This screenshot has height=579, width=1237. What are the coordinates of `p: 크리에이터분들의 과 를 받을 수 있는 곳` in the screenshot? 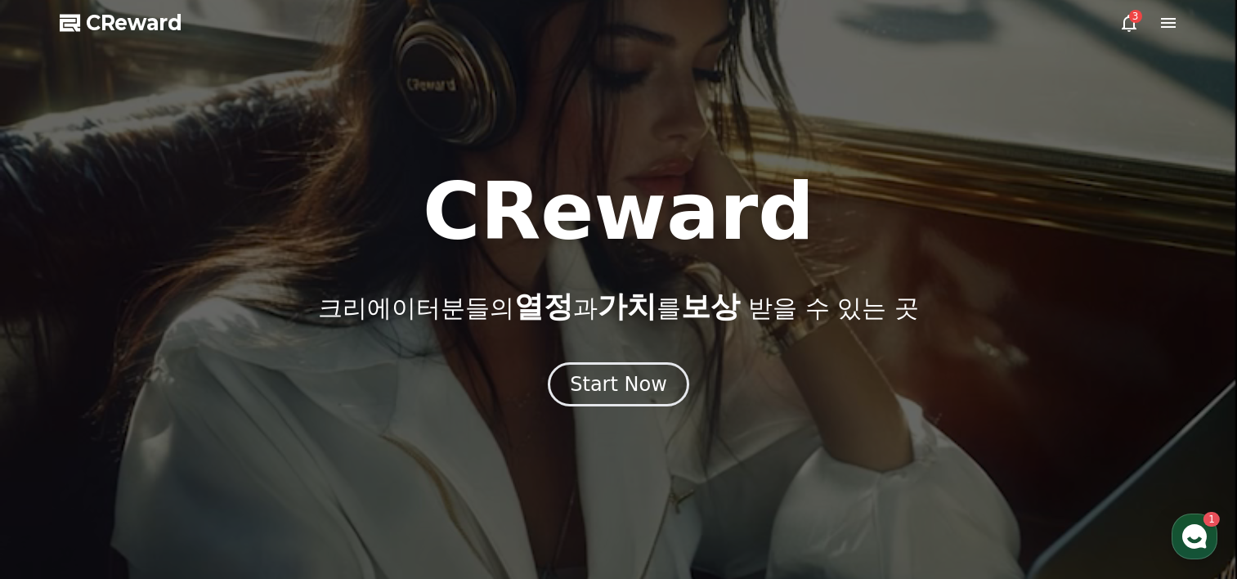 It's located at (618, 307).